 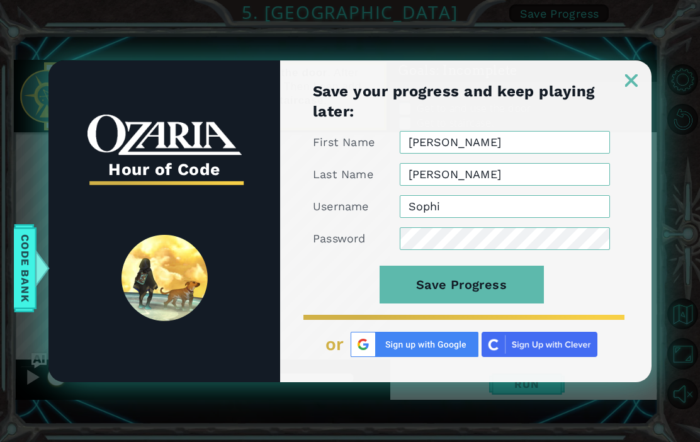 I want to click on label: First Name, so click(x=344, y=142).